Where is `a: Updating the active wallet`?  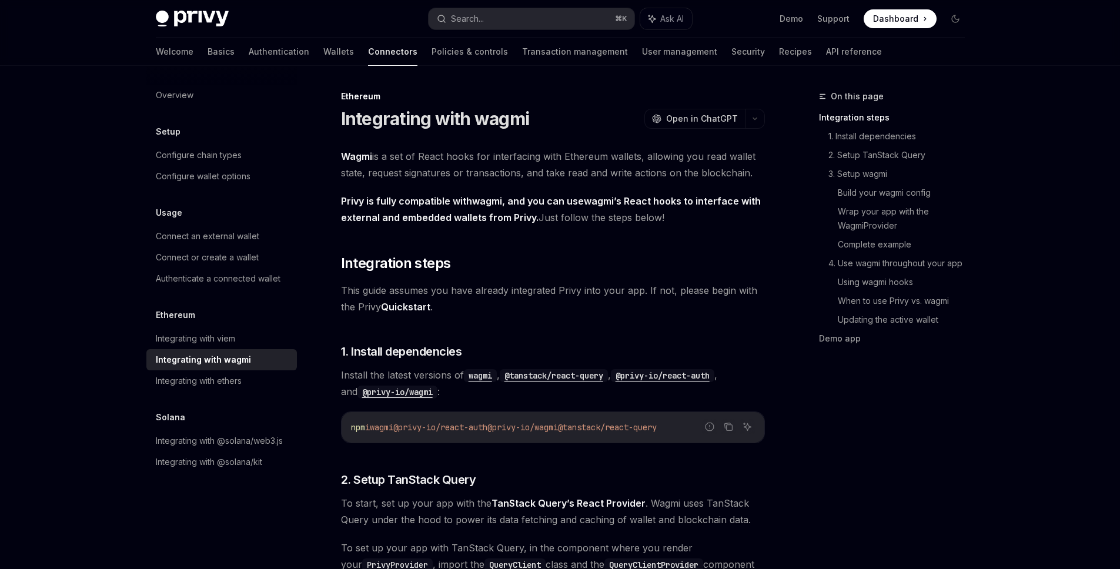 a: Updating the active wallet is located at coordinates (906, 320).